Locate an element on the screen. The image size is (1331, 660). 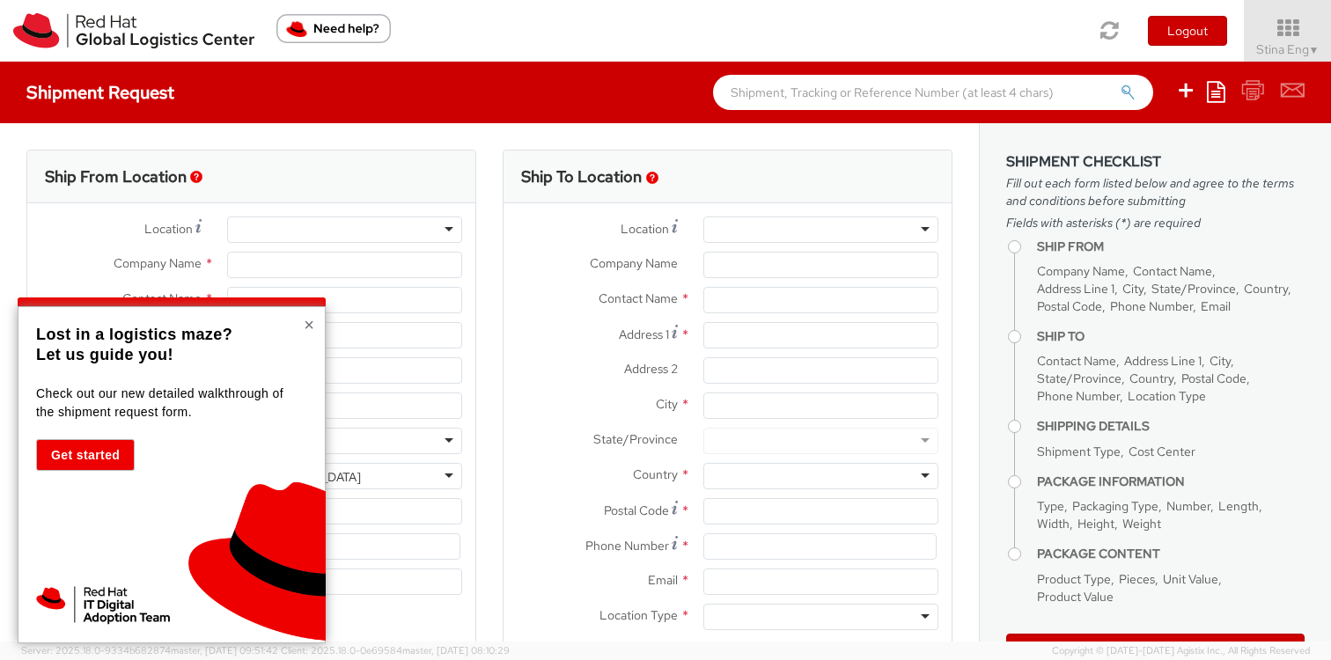
h4: Ship To is located at coordinates (1171, 336).